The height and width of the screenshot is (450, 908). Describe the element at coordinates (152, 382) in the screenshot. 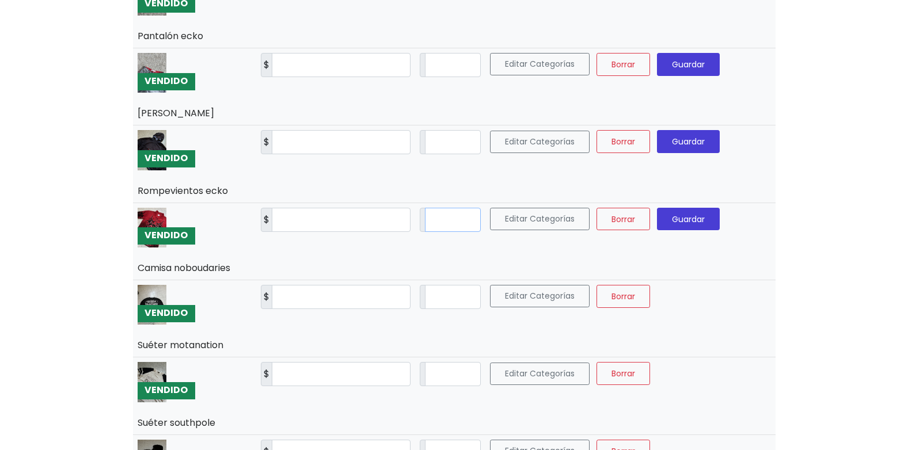

I see `img: small_1721534449098.jpeg` at that location.